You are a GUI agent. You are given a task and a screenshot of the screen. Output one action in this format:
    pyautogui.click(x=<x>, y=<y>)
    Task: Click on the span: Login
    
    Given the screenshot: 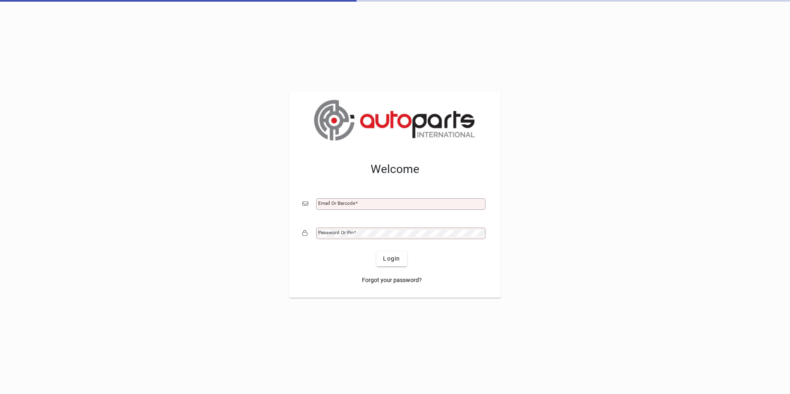 What is the action you would take?
    pyautogui.click(x=391, y=259)
    